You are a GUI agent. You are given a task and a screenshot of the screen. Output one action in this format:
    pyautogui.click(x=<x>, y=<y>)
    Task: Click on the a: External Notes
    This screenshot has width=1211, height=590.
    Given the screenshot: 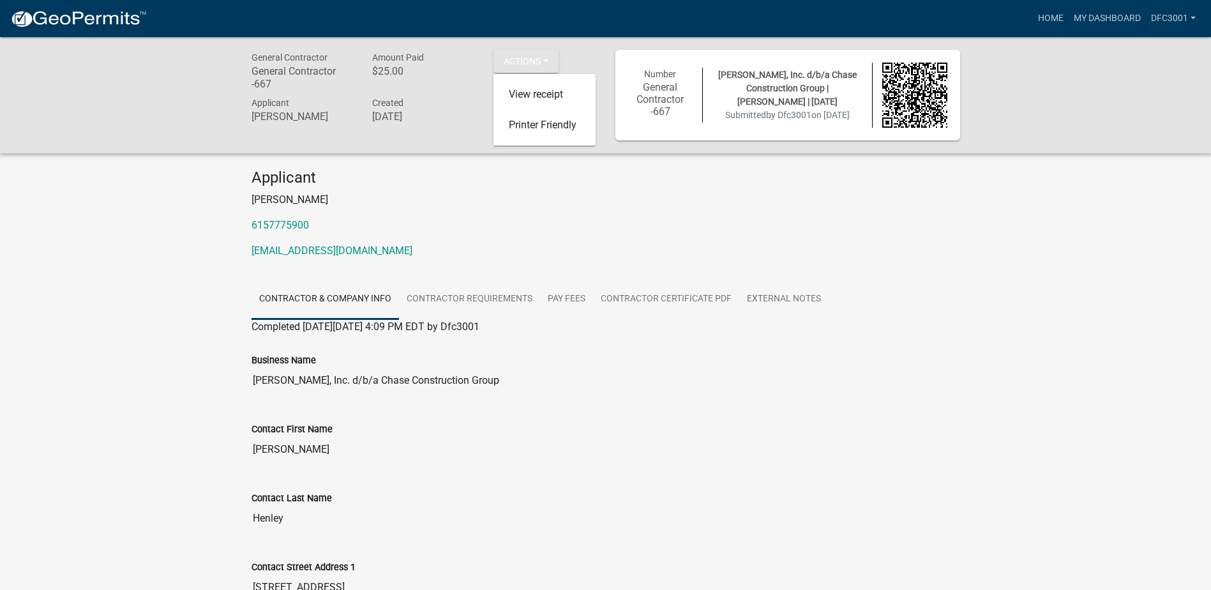 What is the action you would take?
    pyautogui.click(x=784, y=299)
    